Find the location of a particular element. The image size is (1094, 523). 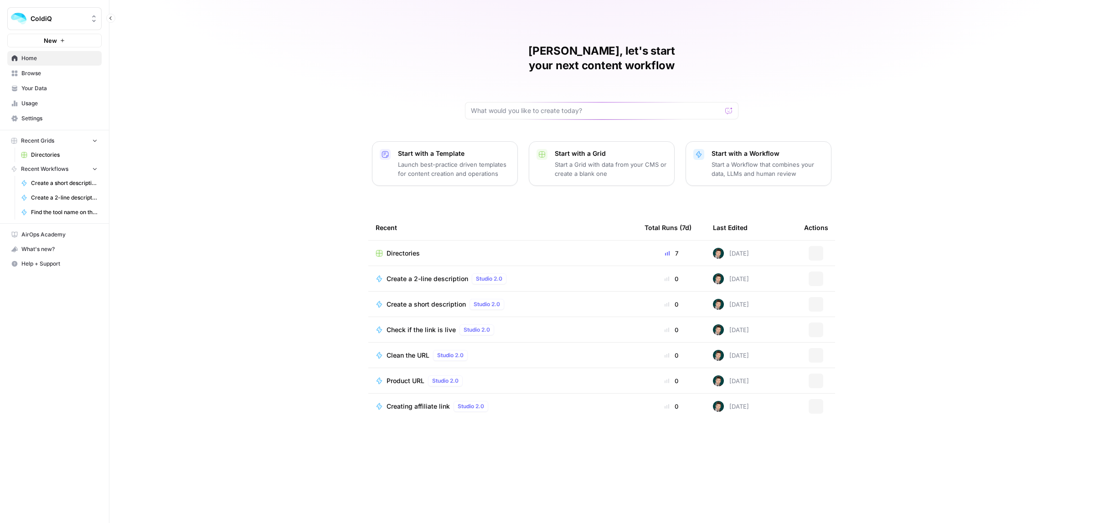

button: Start with a WorkflowStart a Workflow that combines your data, LLMs and human review is located at coordinates (758, 164).